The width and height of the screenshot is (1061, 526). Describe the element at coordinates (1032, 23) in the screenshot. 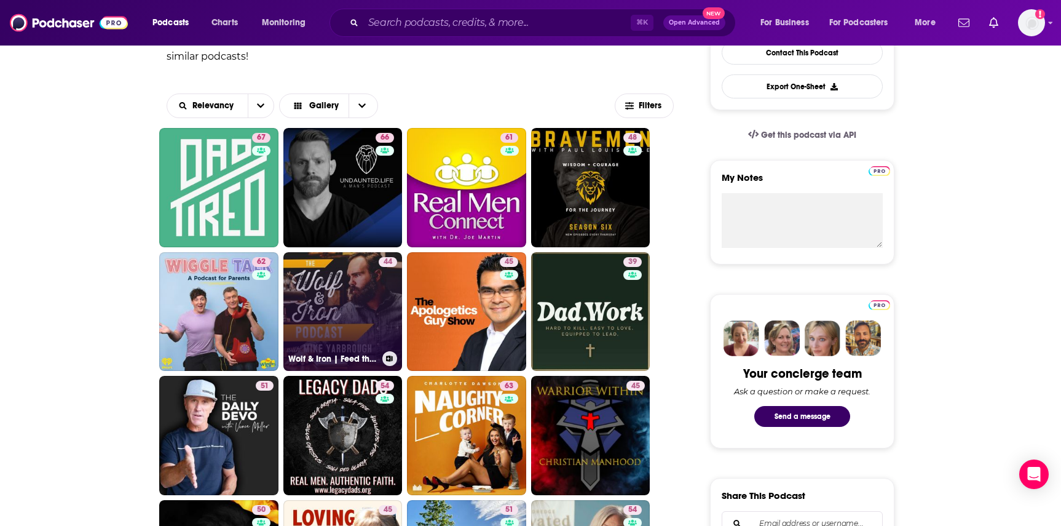

I see `img: User Profile` at that location.